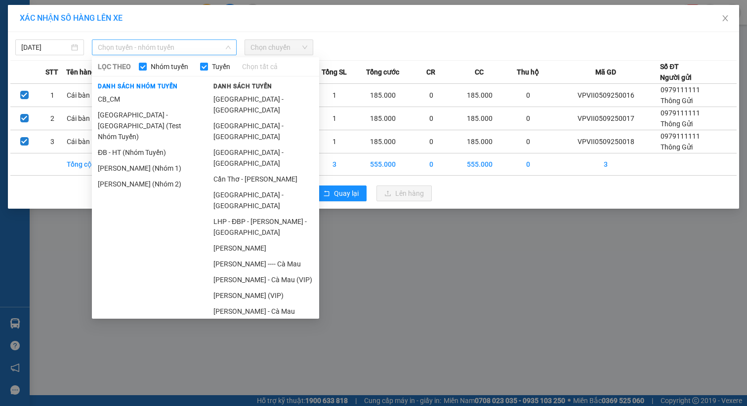 The width and height of the screenshot is (747, 406). I want to click on span: Nhóm tuyến, so click(169, 67).